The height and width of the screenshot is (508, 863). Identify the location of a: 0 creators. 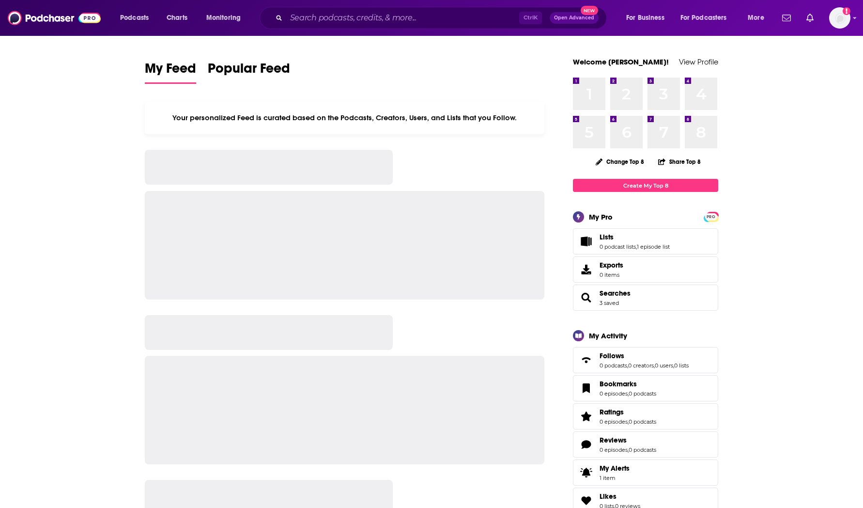
(641, 365).